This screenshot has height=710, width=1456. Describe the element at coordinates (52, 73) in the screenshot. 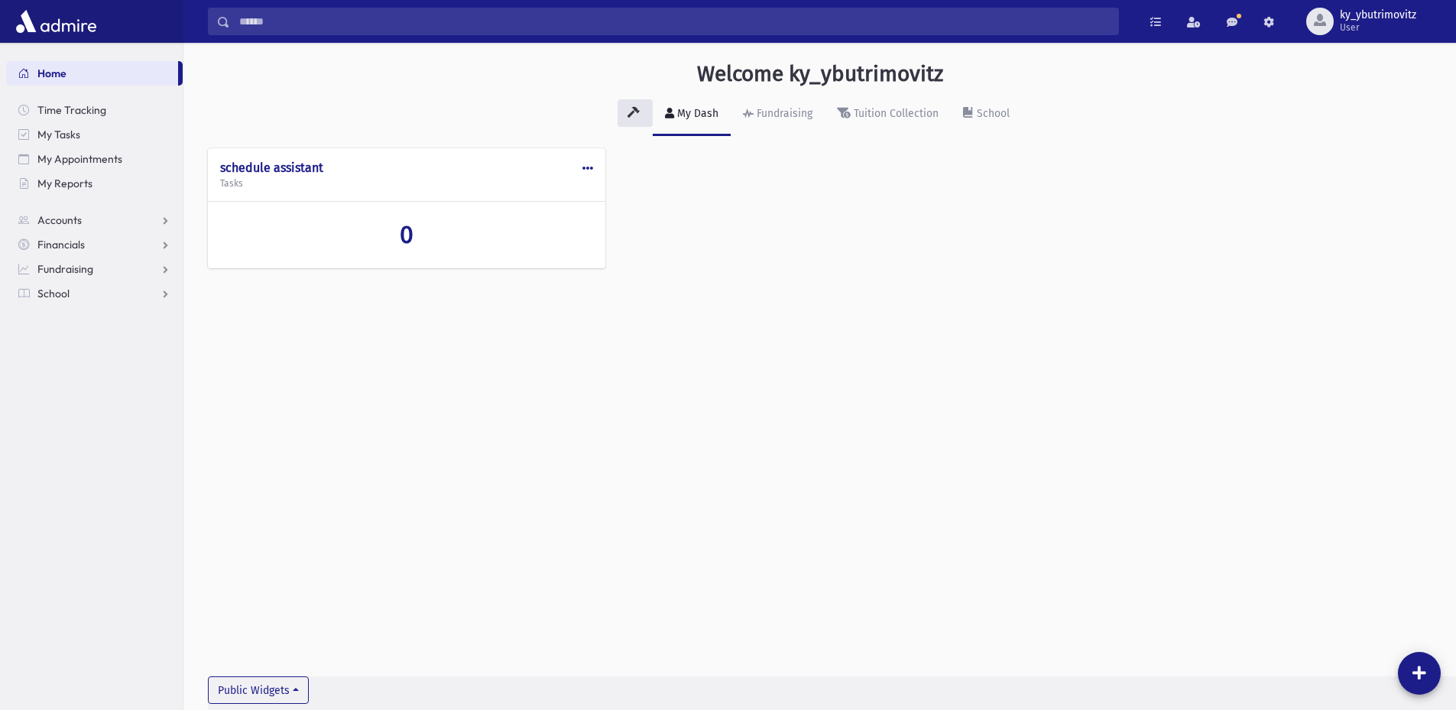

I see `span: Home` at that location.